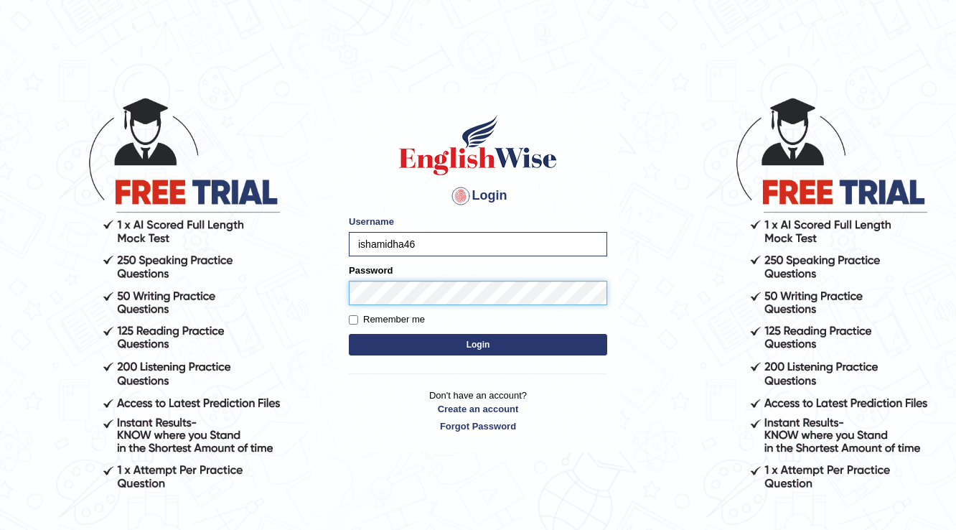 This screenshot has width=956, height=530. I want to click on h4: Login, so click(478, 196).